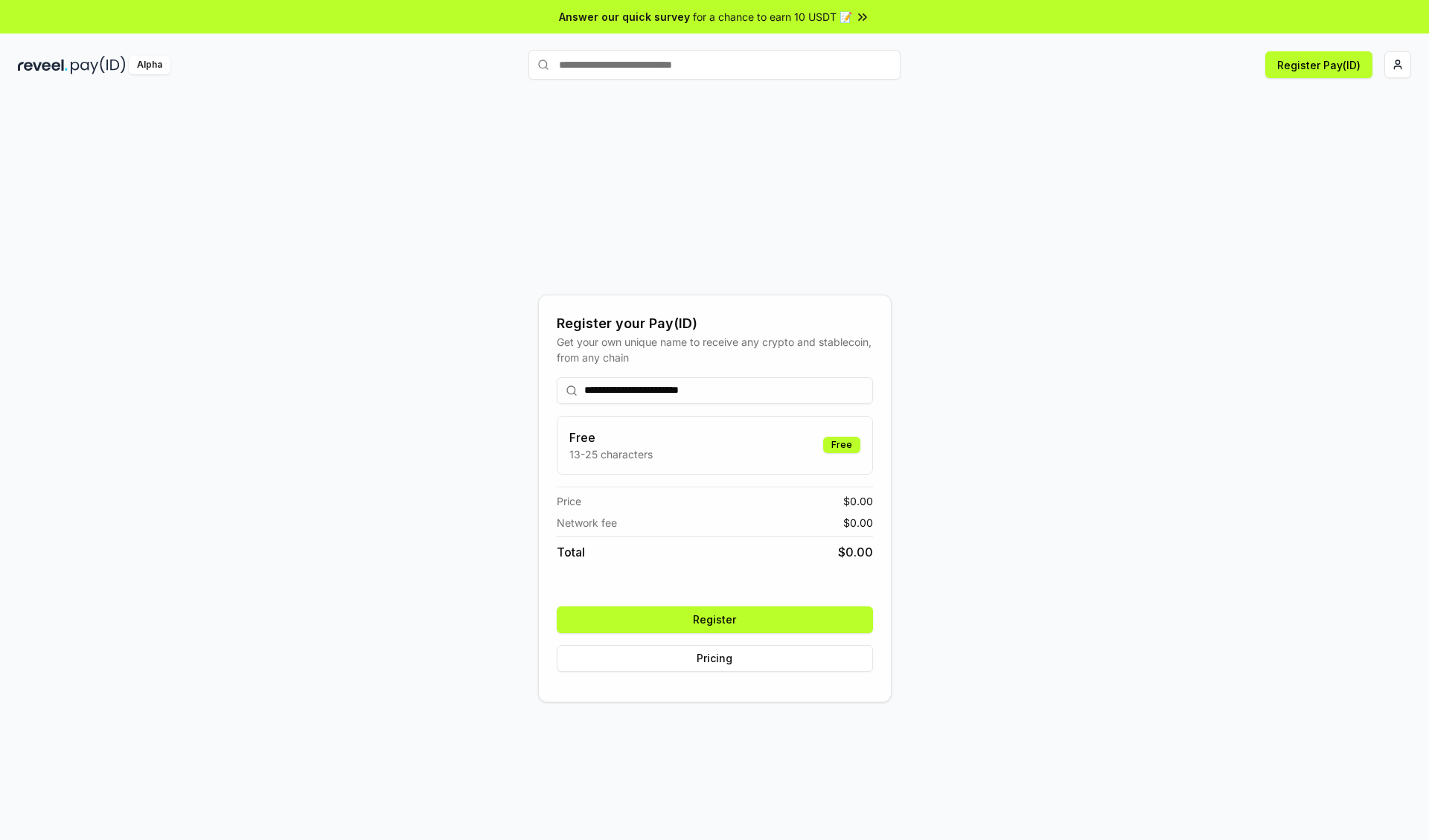  What do you see at coordinates (714, 620) in the screenshot?
I see `button: Register` at bounding box center [714, 620].